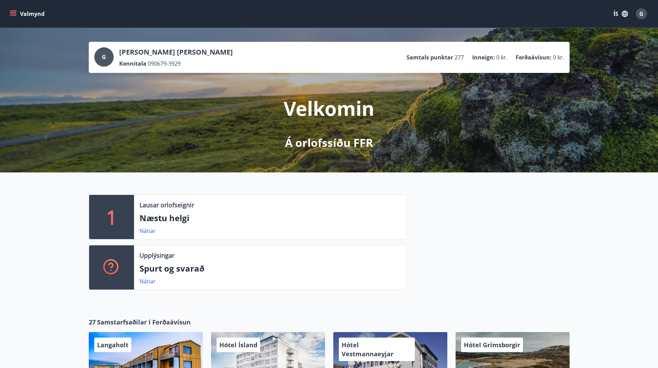 The image size is (658, 368). What do you see at coordinates (368, 349) in the screenshot?
I see `span: Hótel Vestmannaeyjar` at bounding box center [368, 349].